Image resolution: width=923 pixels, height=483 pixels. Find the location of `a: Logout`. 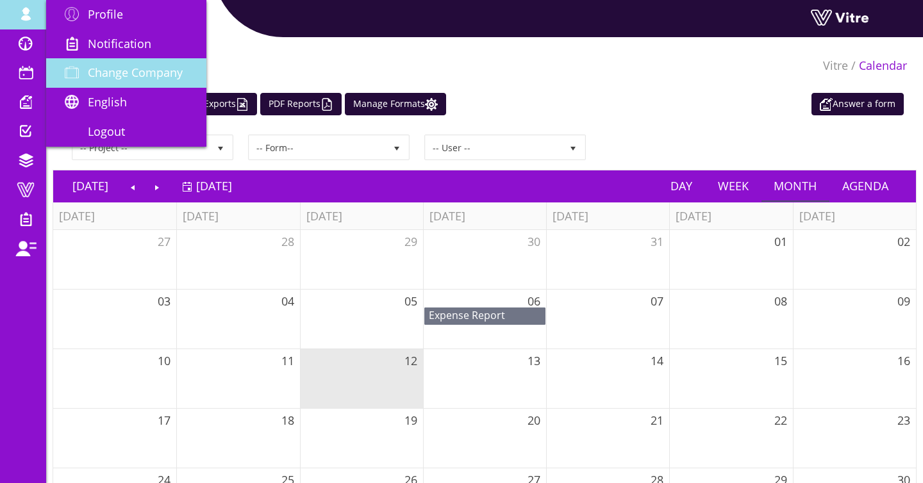

a: Logout is located at coordinates (126, 132).